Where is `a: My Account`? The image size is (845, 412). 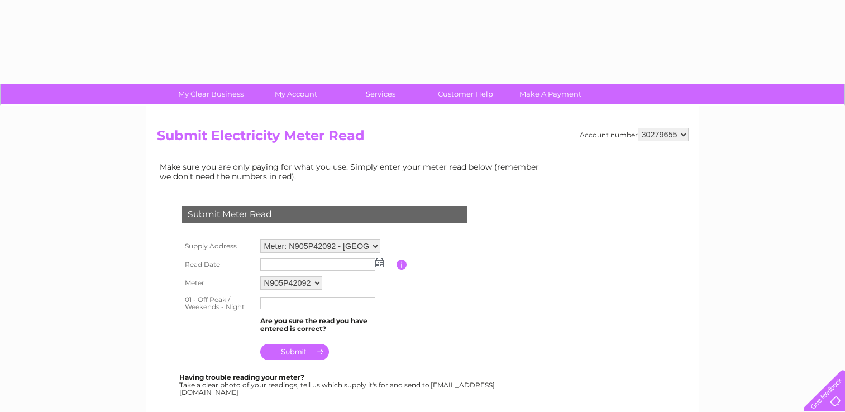
a: My Account is located at coordinates (295, 94).